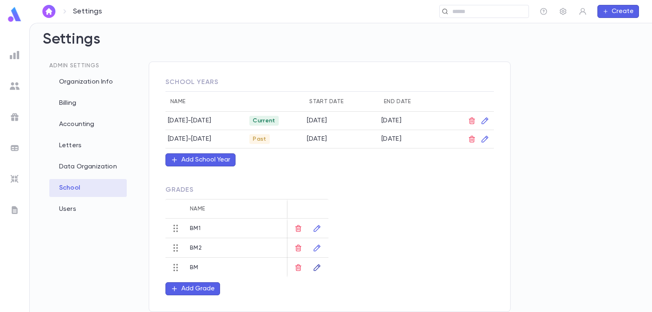  I want to click on button: Add Grade, so click(193, 288).